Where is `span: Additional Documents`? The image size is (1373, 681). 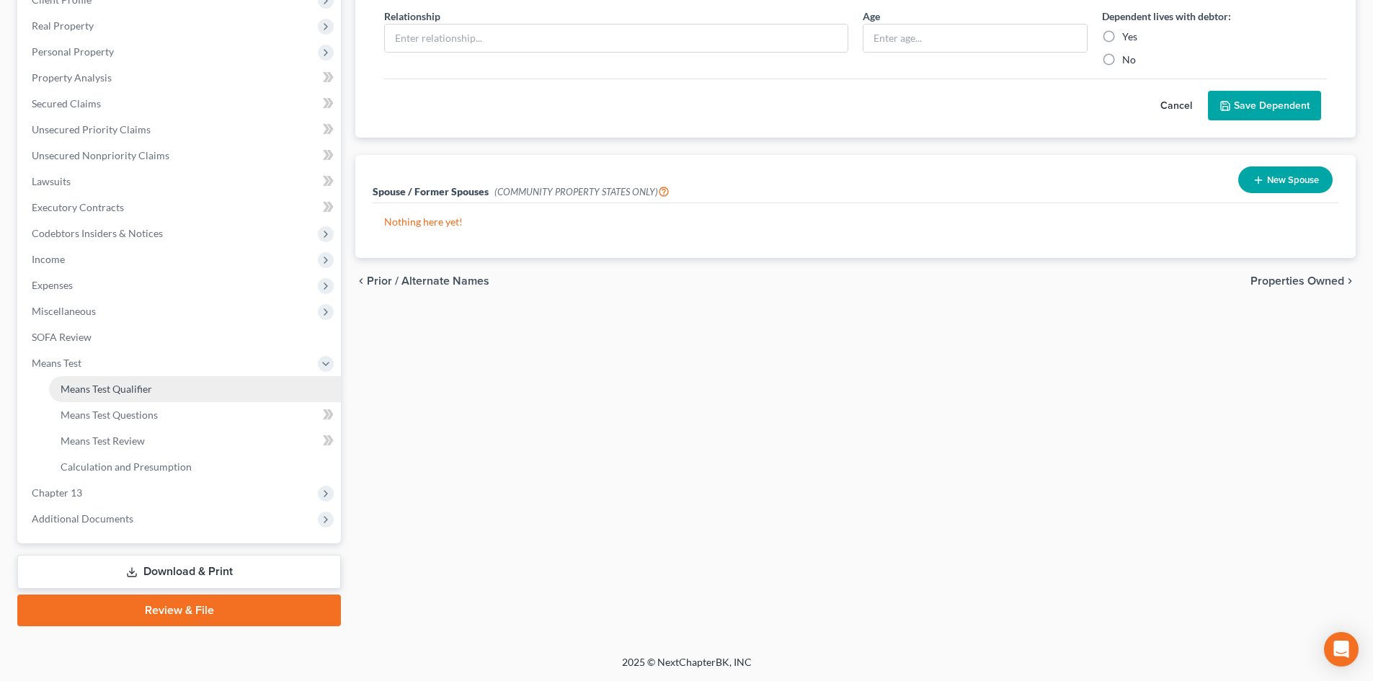 span: Additional Documents is located at coordinates (82, 518).